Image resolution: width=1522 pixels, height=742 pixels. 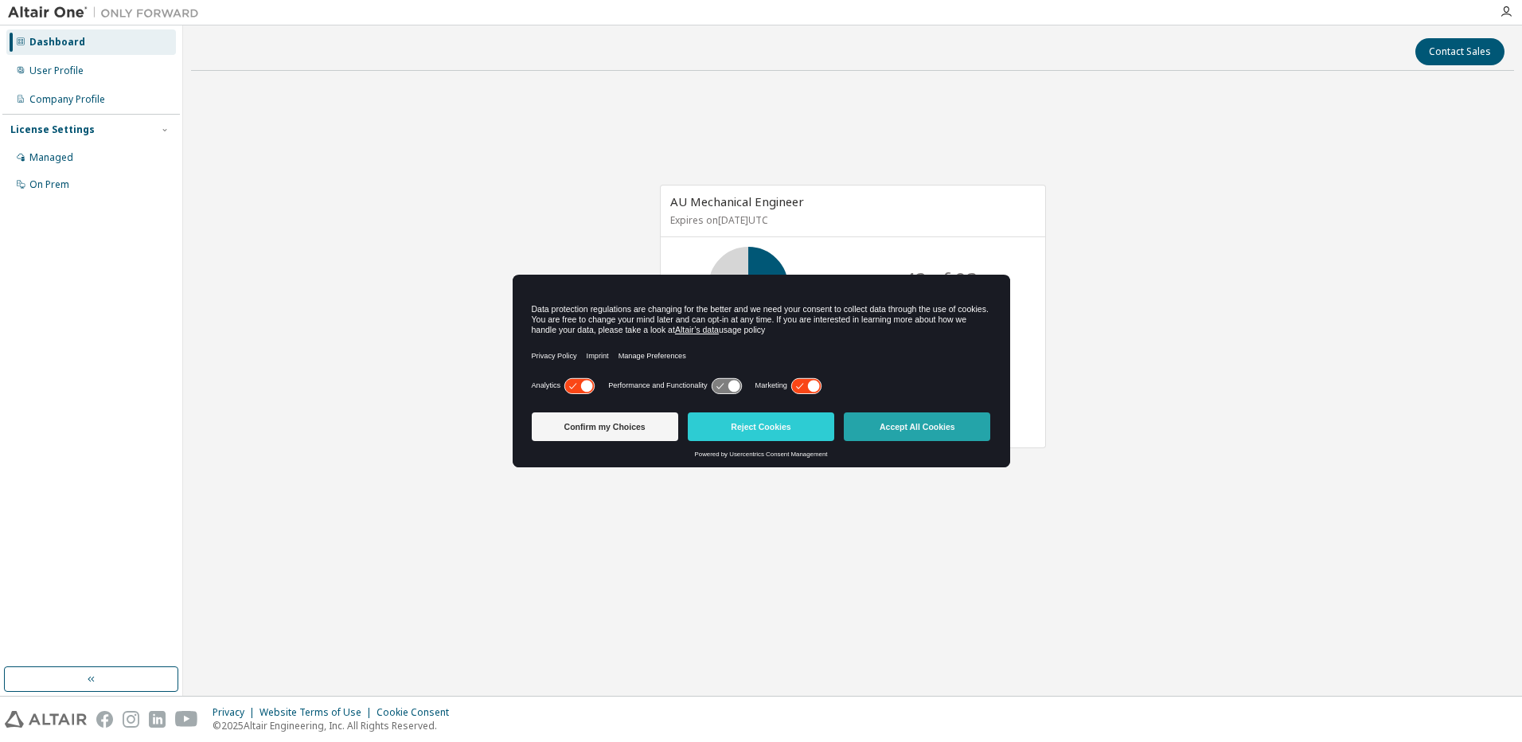 I want to click on div: Privacy, so click(x=236, y=713).